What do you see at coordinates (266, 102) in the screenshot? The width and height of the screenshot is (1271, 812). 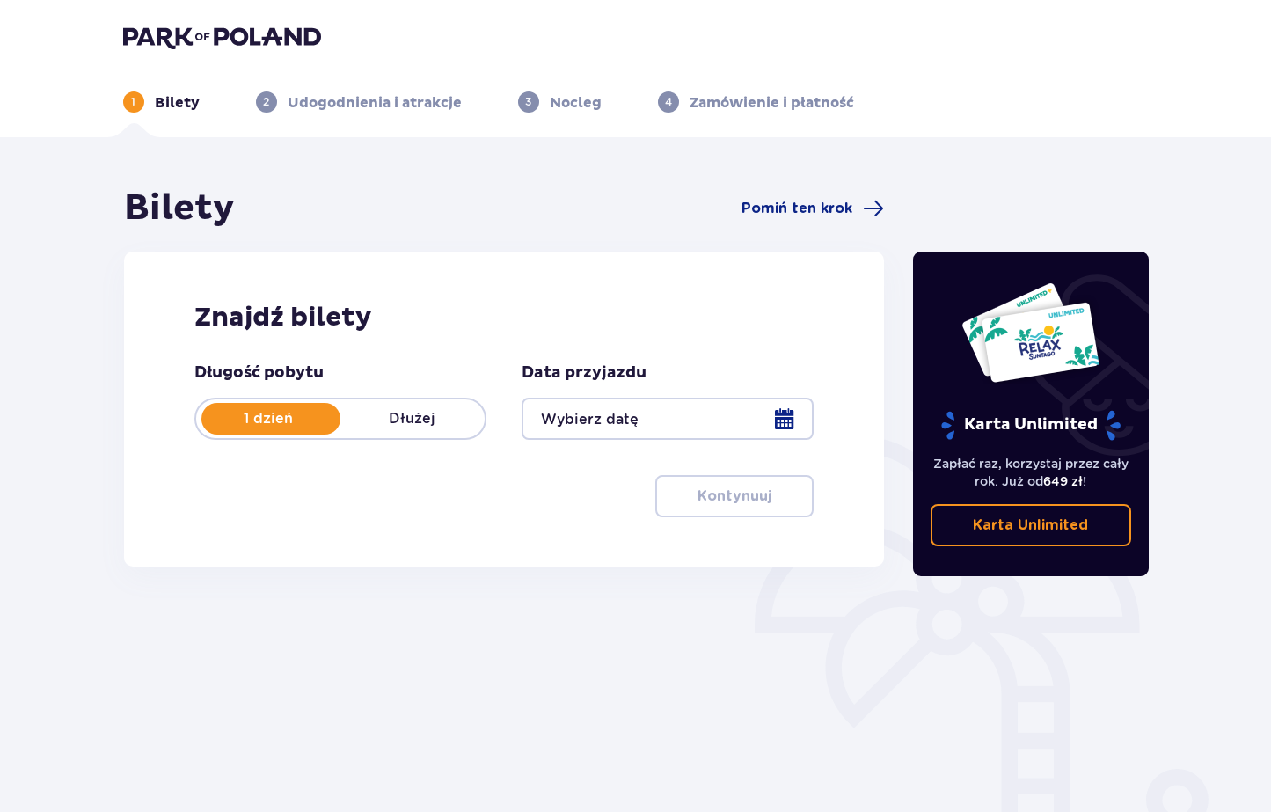 I see `p: 2` at bounding box center [266, 102].